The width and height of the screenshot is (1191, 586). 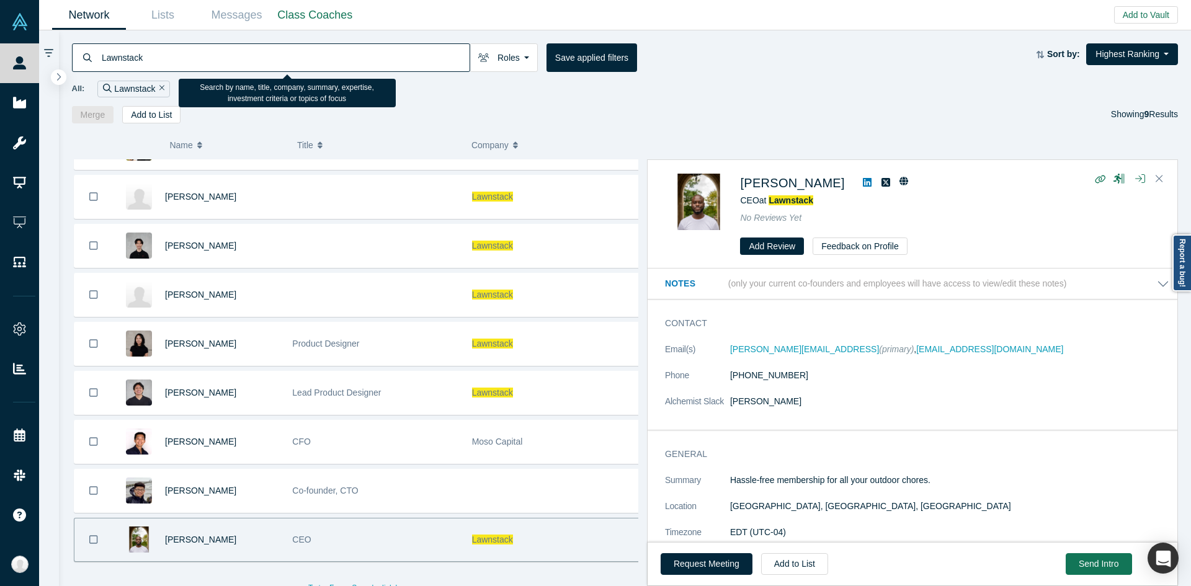 I want to click on dt: Email(s), so click(x=697, y=356).